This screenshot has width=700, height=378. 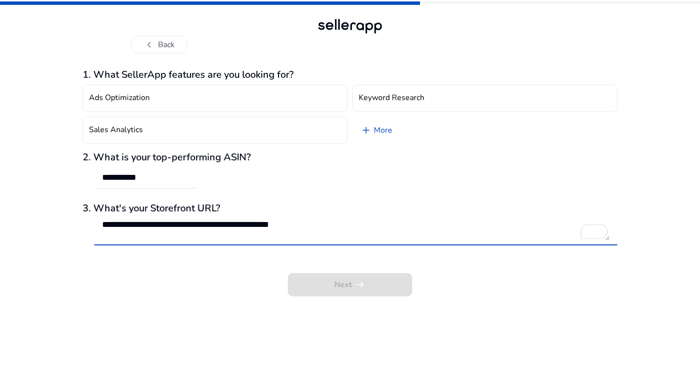 I want to click on h4: Keyword Research, so click(x=391, y=98).